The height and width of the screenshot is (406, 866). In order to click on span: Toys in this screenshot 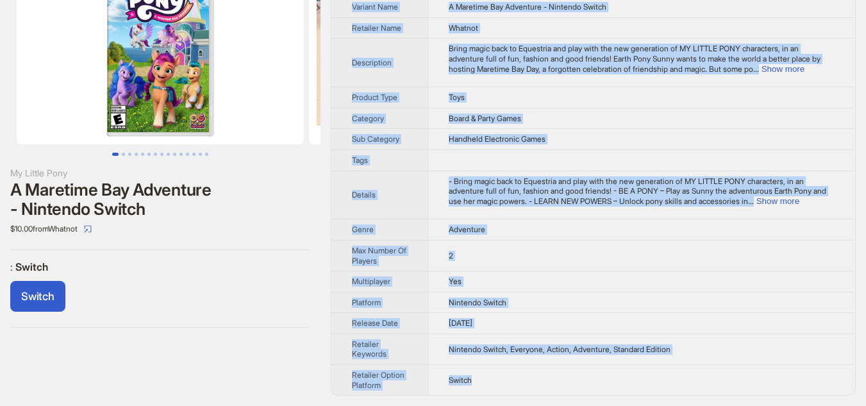, I will do `click(457, 97)`.